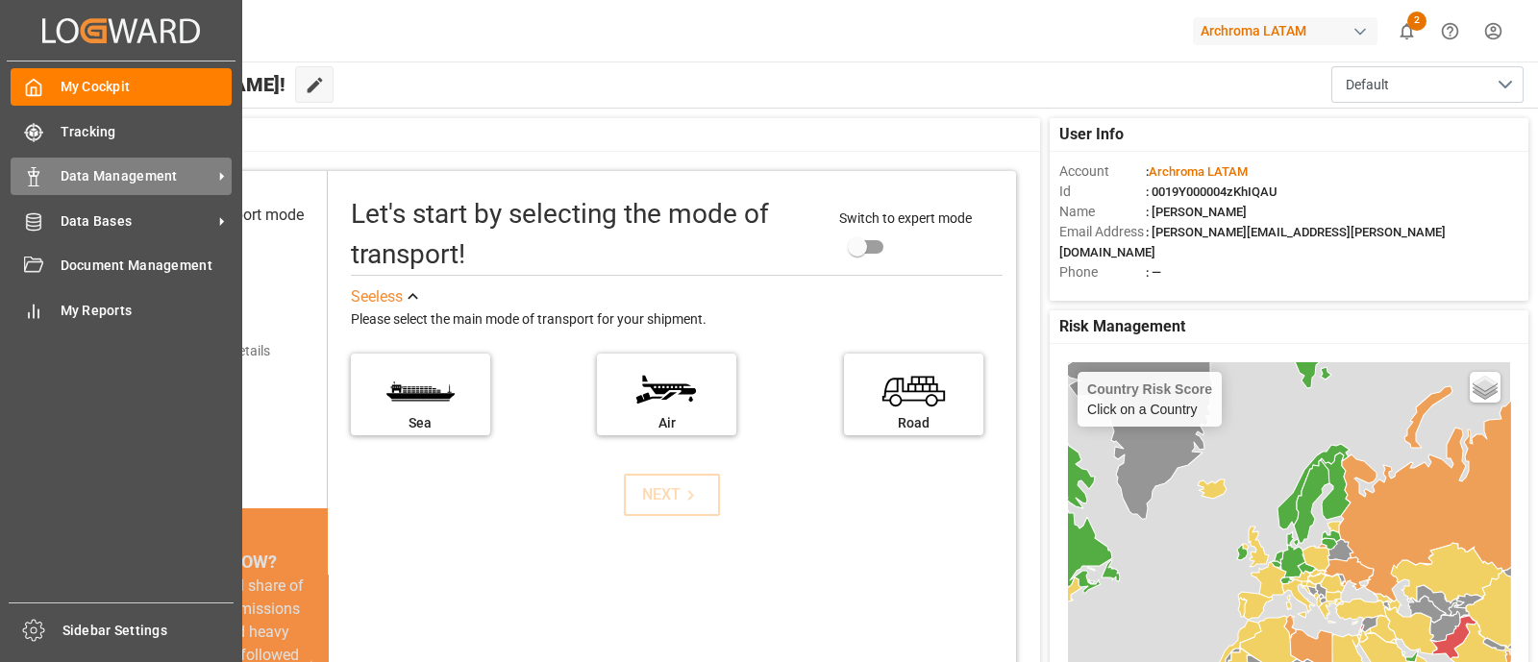  Describe the element at coordinates (1211, 191) in the screenshot. I see `span: : 0019Y000004zKhIQAU` at that location.